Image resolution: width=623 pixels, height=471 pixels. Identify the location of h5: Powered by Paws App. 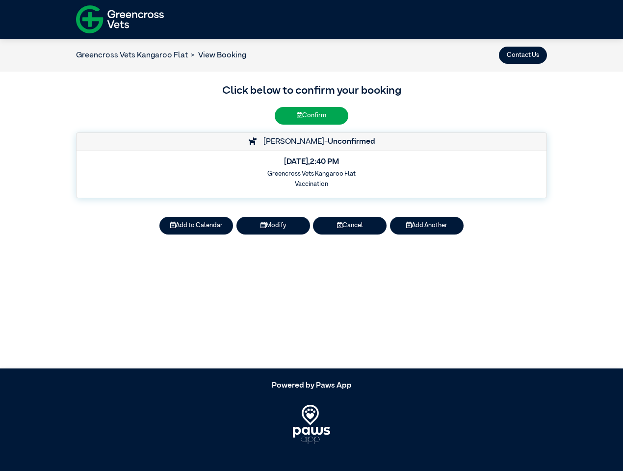
(311, 385).